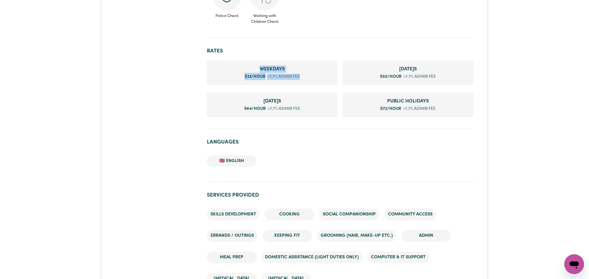 This screenshot has width=589, height=279. Describe the element at coordinates (426, 236) in the screenshot. I see `li: Admin` at that location.